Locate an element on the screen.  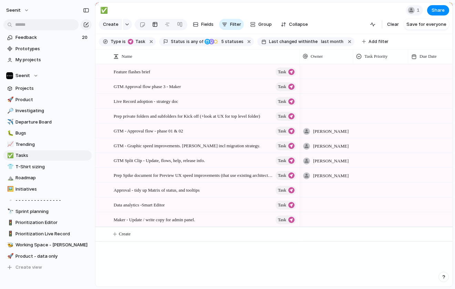
span: Last changed is located at coordinates (283, 42).